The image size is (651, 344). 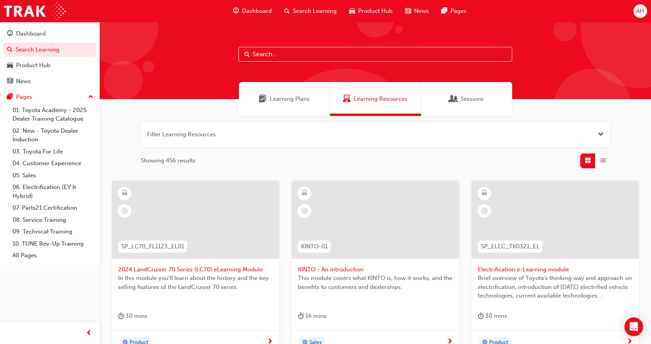 I want to click on a: News, so click(x=50, y=81).